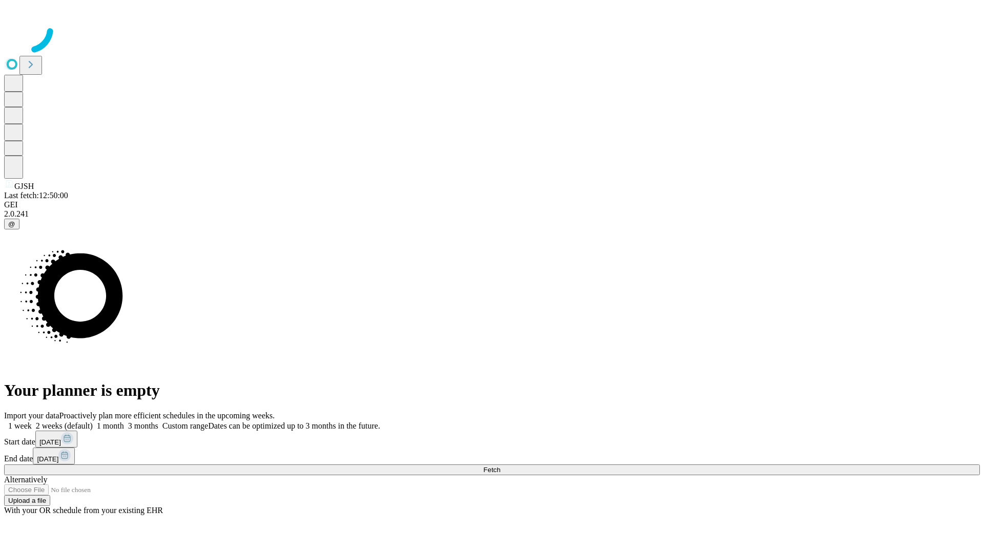 The image size is (984, 553). I want to click on span: Dates can be optimized up to 3 months in the future., so click(294, 426).